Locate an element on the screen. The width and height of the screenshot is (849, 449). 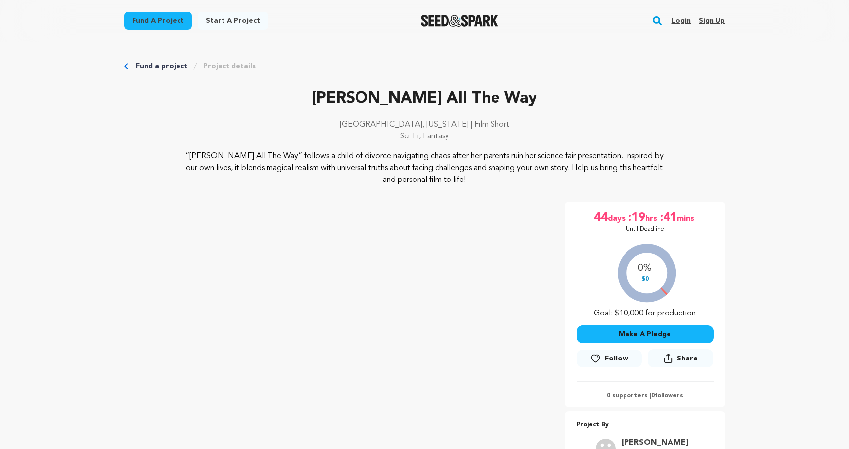
button: Make A Pledge is located at coordinates (645, 334).